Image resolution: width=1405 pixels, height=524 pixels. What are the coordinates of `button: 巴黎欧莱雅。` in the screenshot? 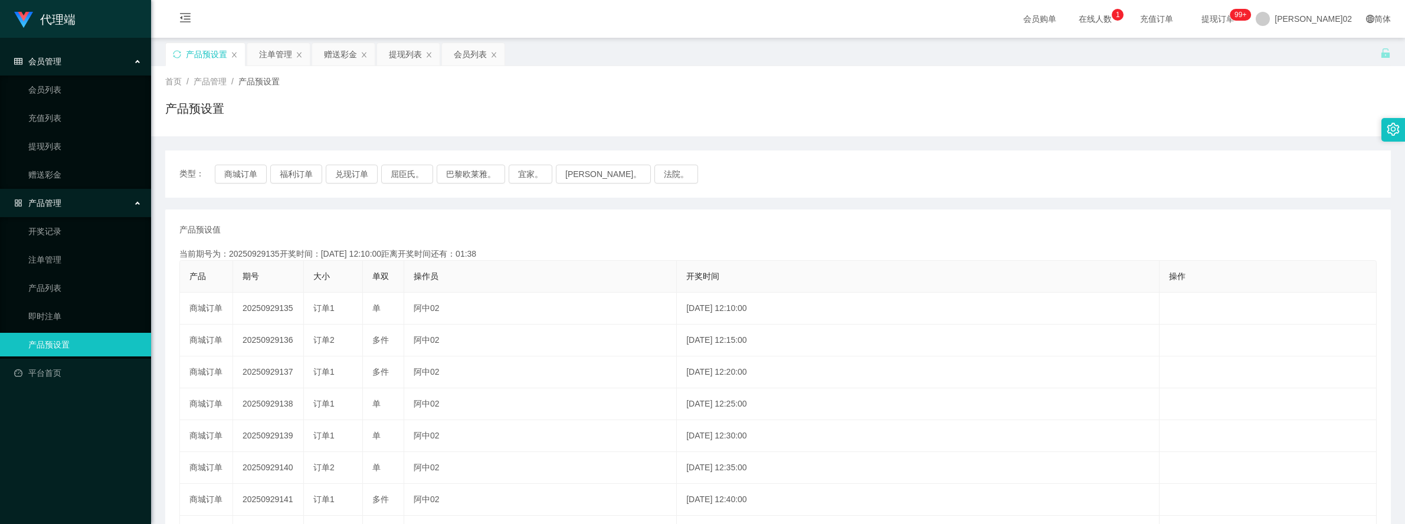 It's located at (471, 174).